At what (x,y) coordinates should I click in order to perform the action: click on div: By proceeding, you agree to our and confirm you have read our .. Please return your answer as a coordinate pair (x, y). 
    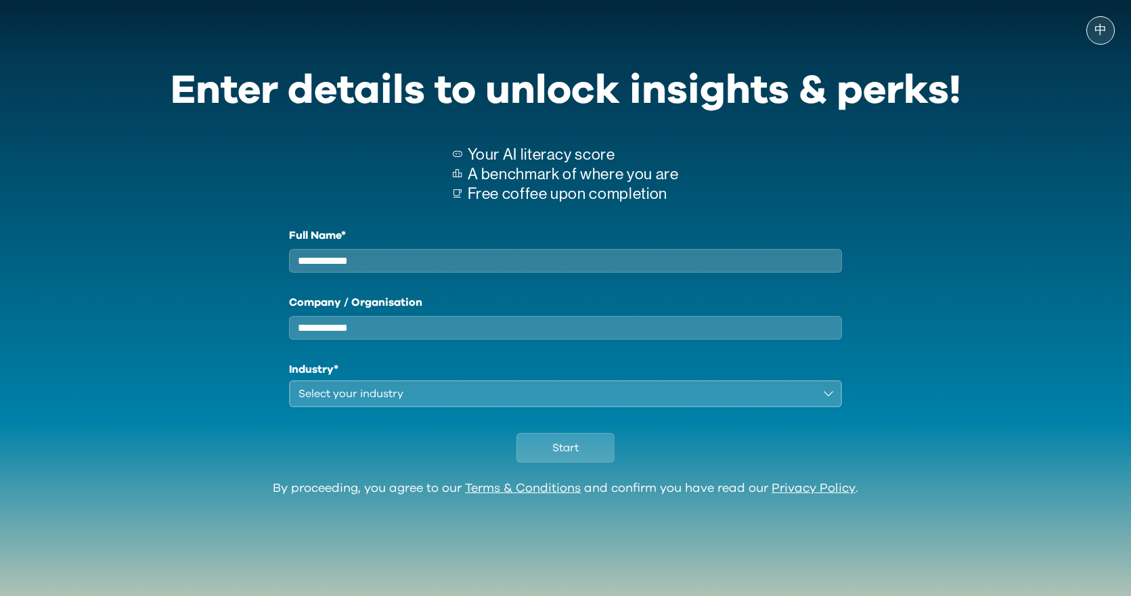
    Looking at the image, I should click on (565, 489).